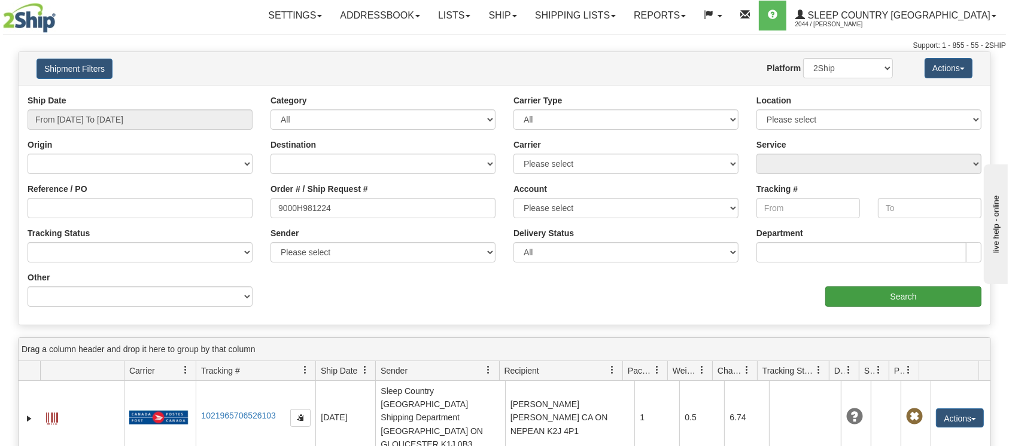 The height and width of the screenshot is (446, 1009). I want to click on label: Sender, so click(284, 233).